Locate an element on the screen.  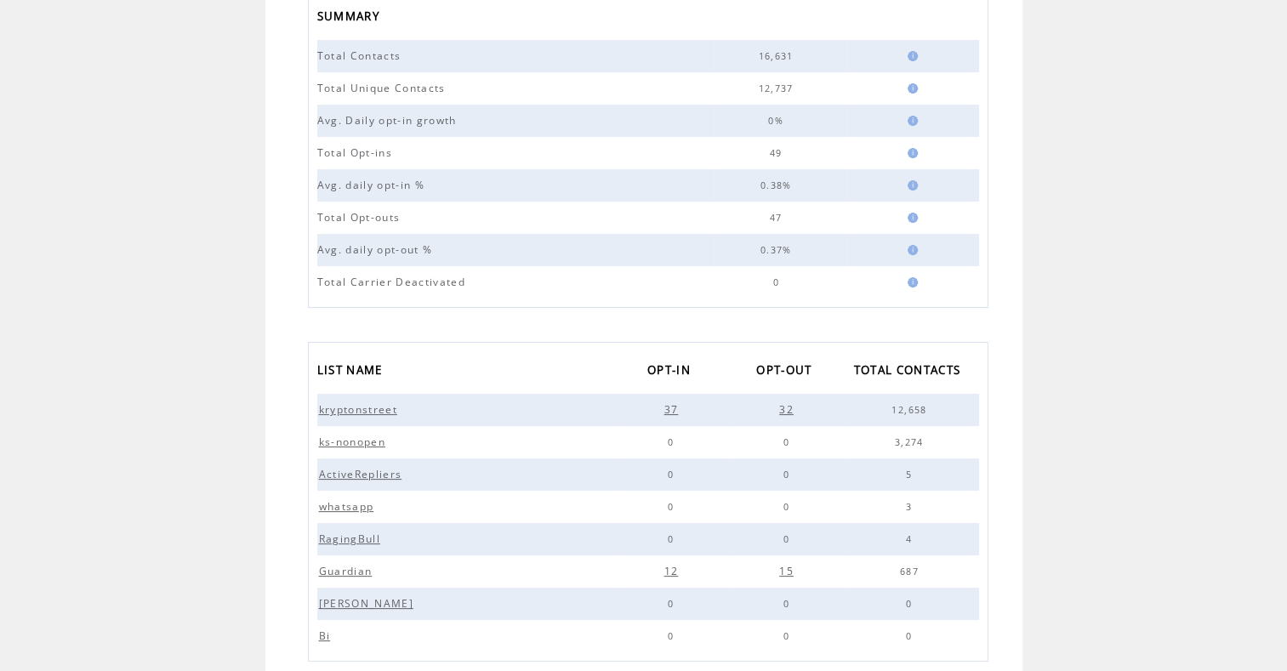
a: ks-nonopen is located at coordinates (354, 441).